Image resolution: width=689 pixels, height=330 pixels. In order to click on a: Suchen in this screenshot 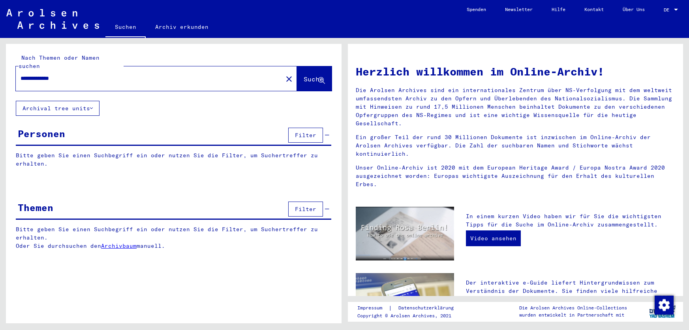, I will do `click(126, 28)`.